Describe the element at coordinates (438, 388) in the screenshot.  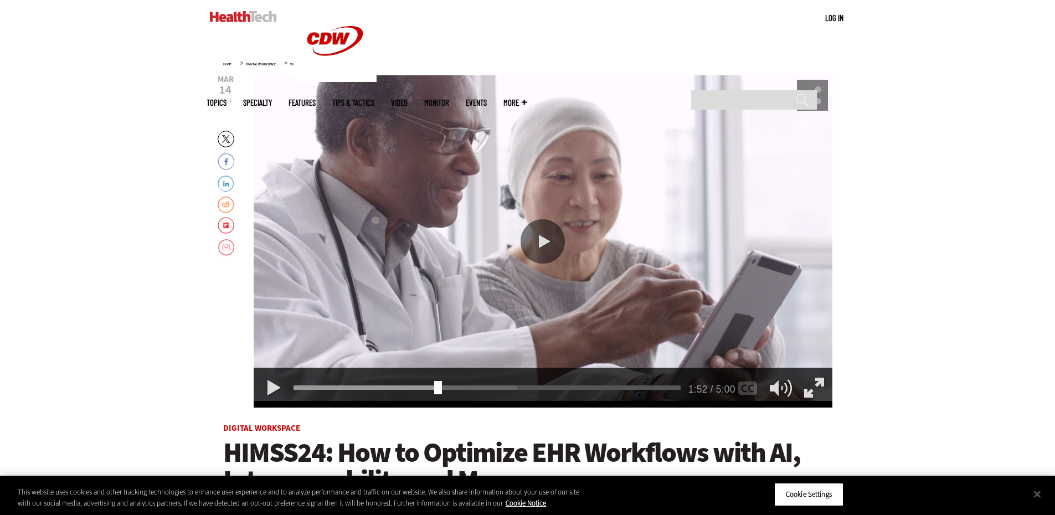
I see `div: Seek Video` at that location.